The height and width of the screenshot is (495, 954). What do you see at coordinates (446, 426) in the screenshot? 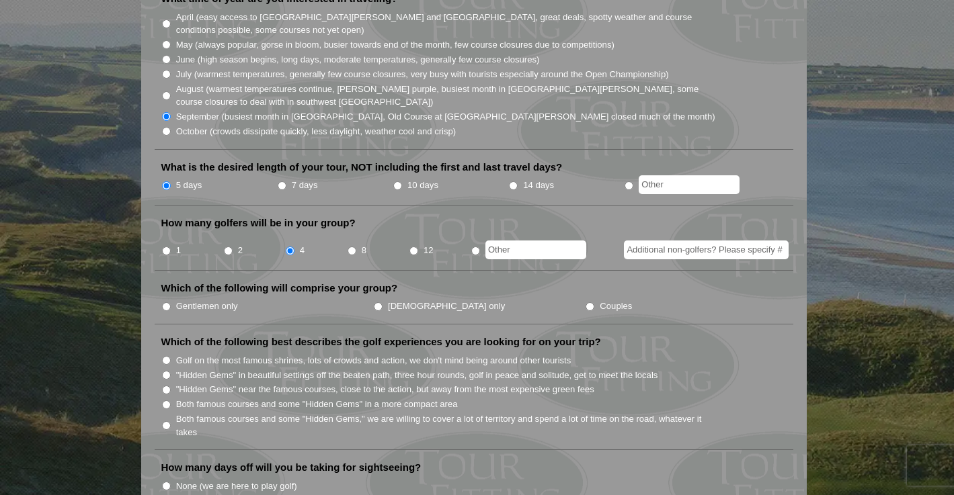
I see `label: Both famous courses and some "Hidden Gems," we are willing to cover a lot of territory and spend ...` at bounding box center [446, 426].